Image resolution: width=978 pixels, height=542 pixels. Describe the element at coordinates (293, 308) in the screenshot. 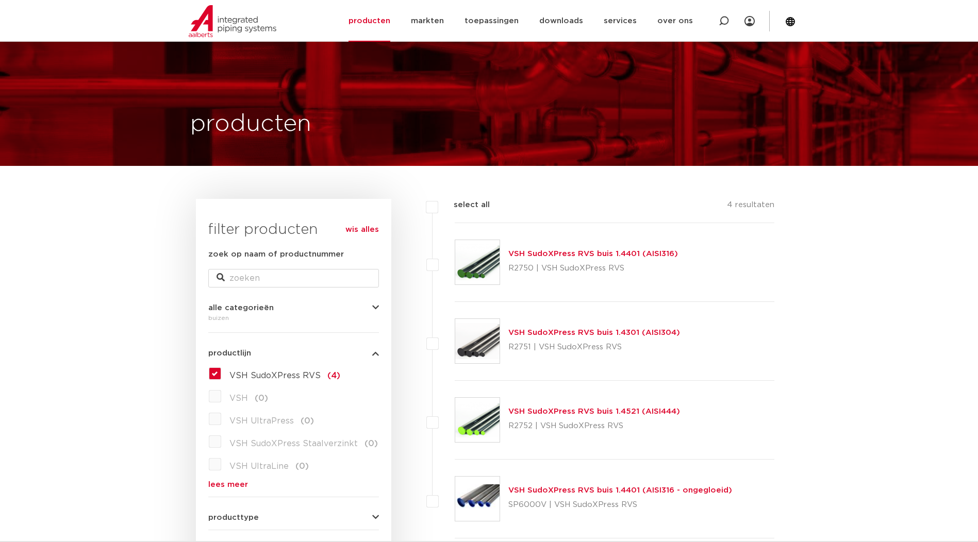

I see `button: alle categorieën` at that location.